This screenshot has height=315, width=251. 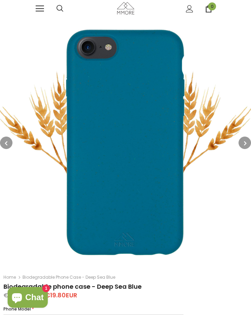 I want to click on inbox-online-store-chat: Shopify online store chat, so click(x=28, y=298).